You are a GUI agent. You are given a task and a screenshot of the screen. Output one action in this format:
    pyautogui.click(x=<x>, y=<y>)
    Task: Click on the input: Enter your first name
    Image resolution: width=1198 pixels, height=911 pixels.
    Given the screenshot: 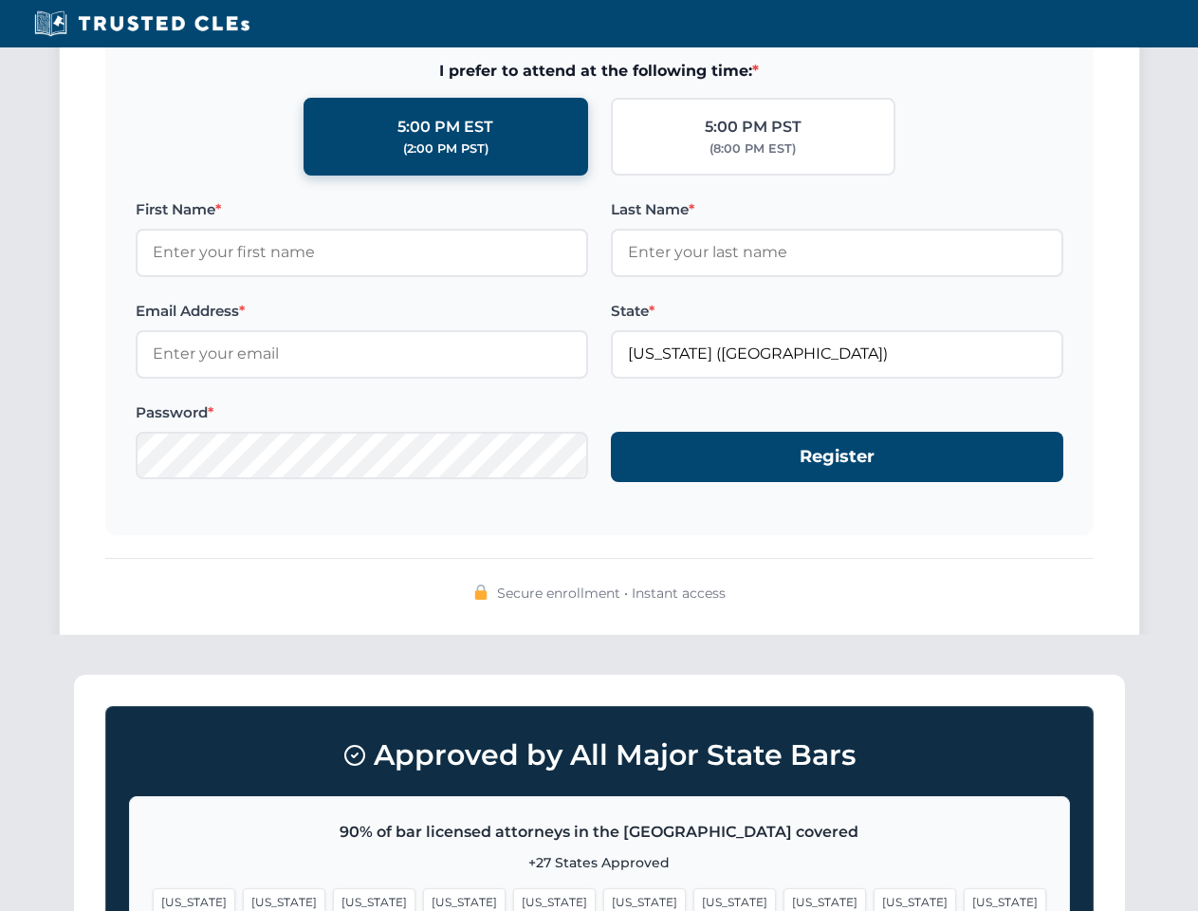 What is the action you would take?
    pyautogui.click(x=361, y=252)
    